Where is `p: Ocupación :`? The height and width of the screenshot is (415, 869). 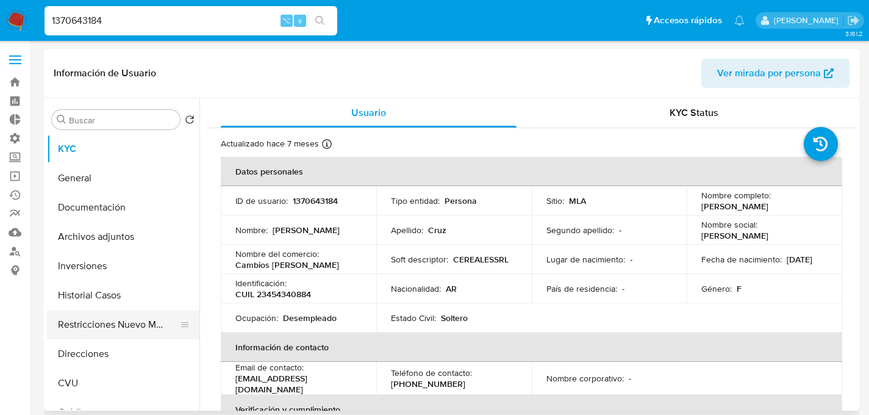 p: Ocupación : is located at coordinates (257, 318).